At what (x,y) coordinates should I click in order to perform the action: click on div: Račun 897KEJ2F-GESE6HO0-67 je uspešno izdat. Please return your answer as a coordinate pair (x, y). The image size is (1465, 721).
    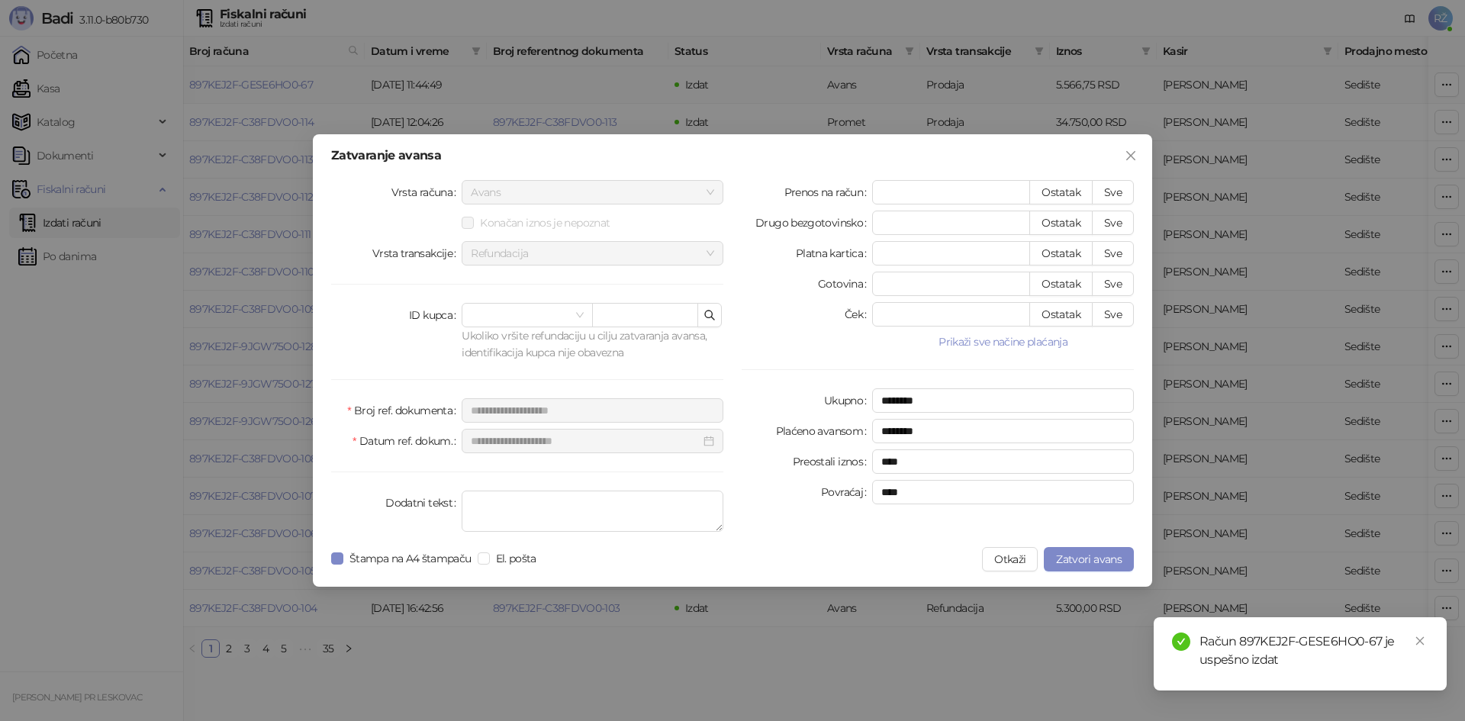
    Looking at the image, I should click on (1314, 651).